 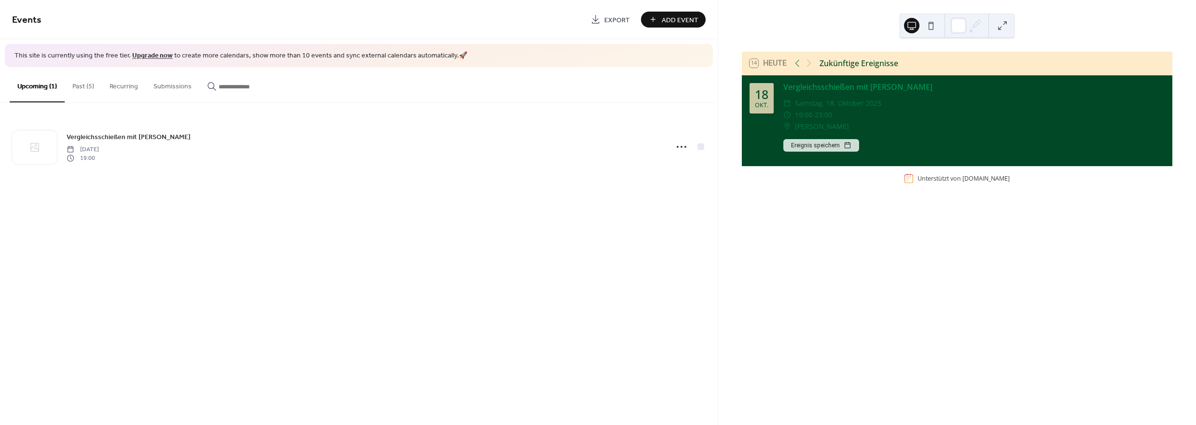 What do you see at coordinates (673, 19) in the screenshot?
I see `a: Add Event` at bounding box center [673, 19].